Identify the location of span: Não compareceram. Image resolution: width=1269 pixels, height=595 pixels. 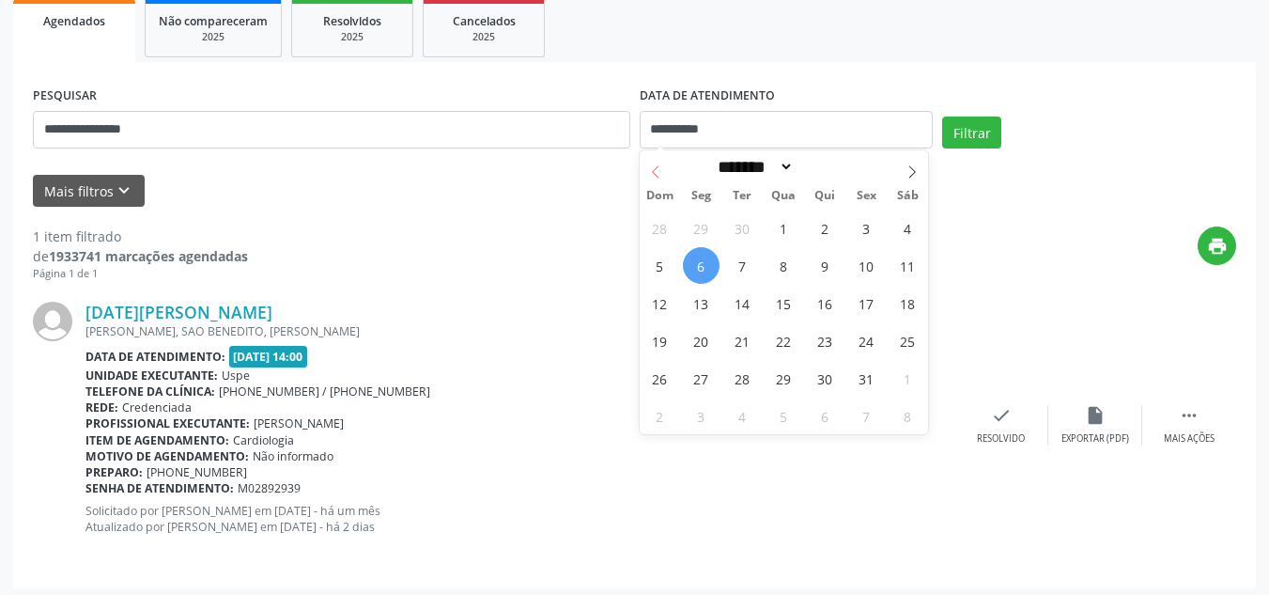
(213, 21).